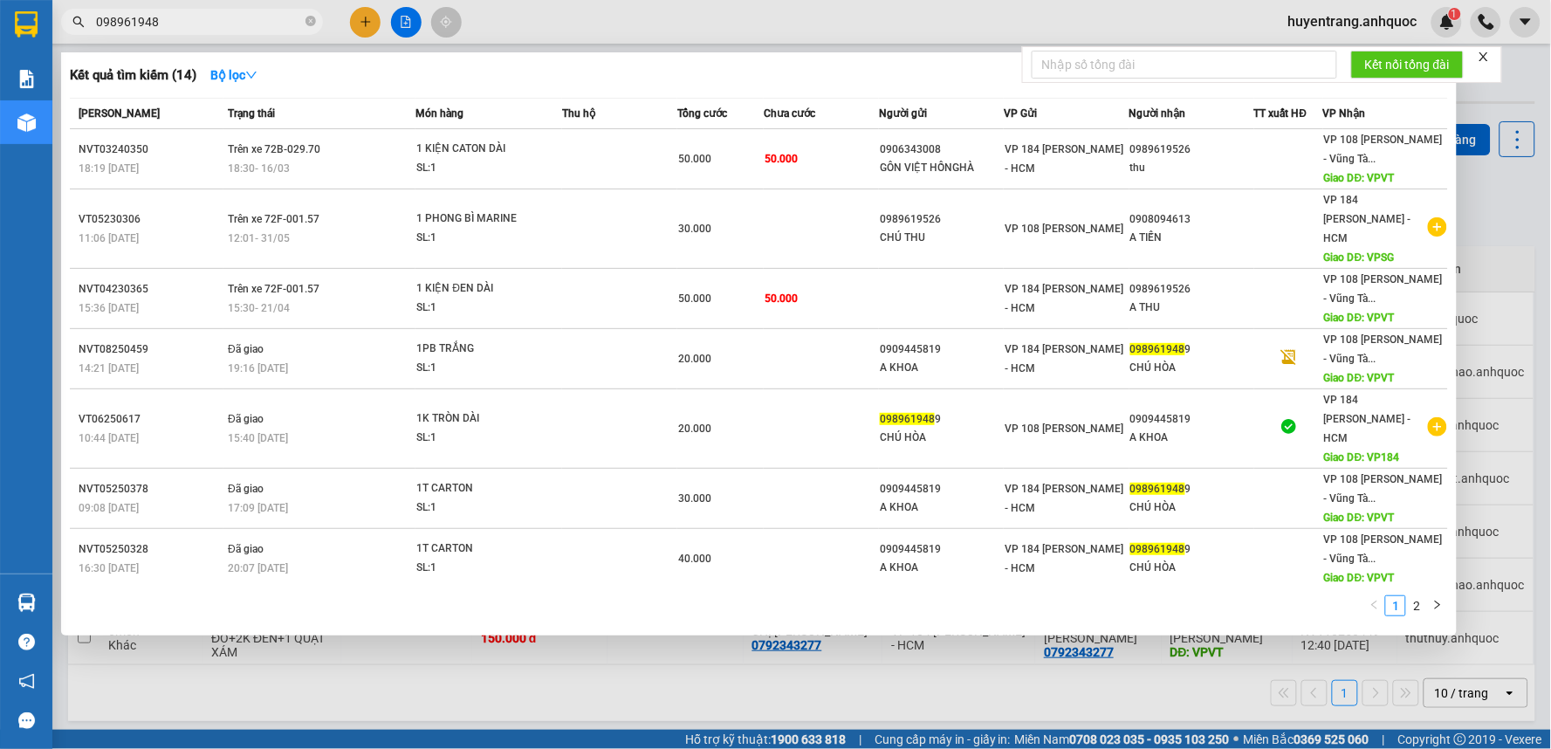 The image size is (1551, 749). What do you see at coordinates (234, 75) in the screenshot?
I see `strong: Bộ lọc` at bounding box center [234, 75].